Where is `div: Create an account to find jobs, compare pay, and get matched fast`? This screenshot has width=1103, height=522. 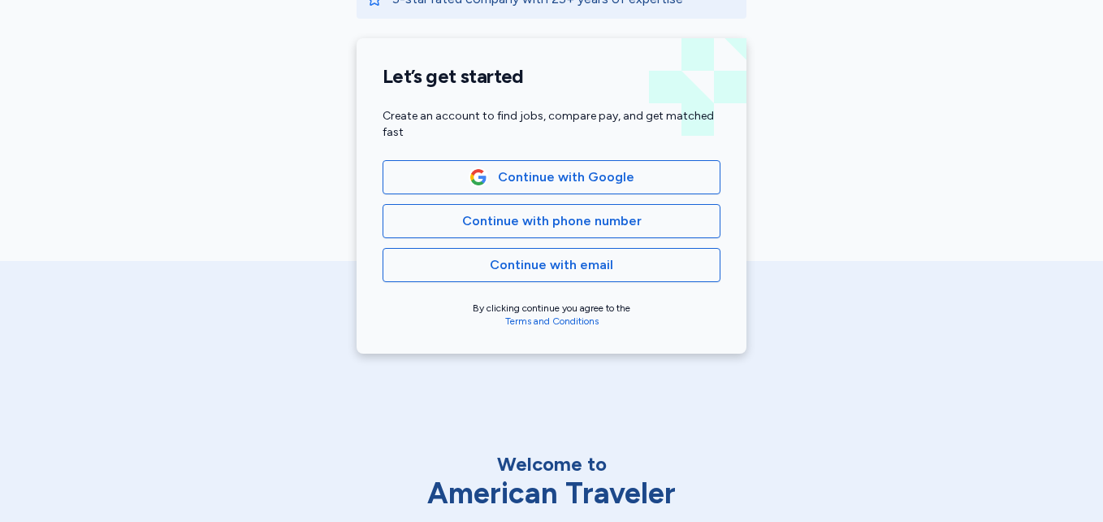 div: Create an account to find jobs, compare pay, and get matched fast is located at coordinates (552, 124).